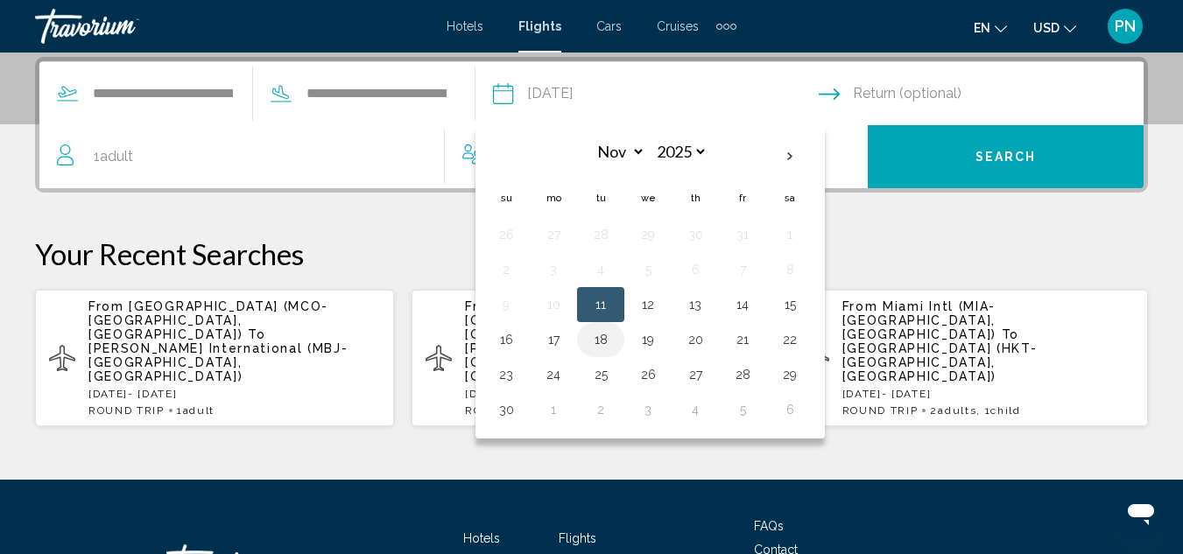  What do you see at coordinates (648, 305) in the screenshot?
I see `button: Day 12` at bounding box center [648, 305].